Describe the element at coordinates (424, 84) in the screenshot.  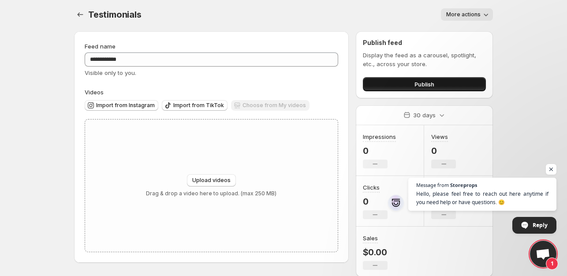
I see `button: Publish` at that location.